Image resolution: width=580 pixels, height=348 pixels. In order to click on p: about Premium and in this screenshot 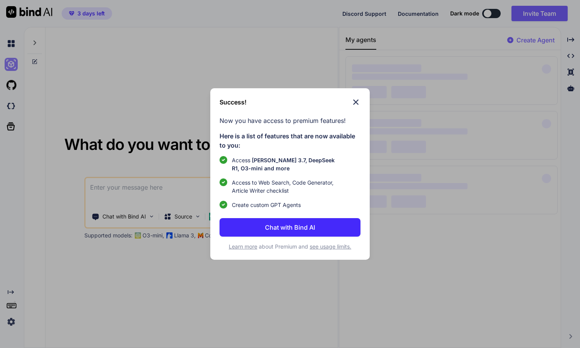, I will do `click(290, 246)`.